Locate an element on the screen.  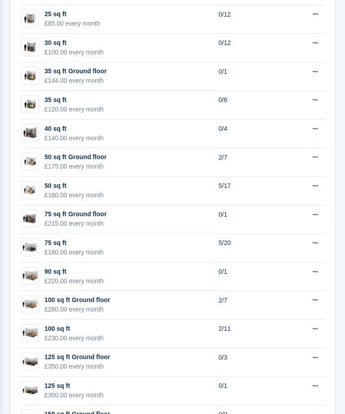
div: £230.00 every month is located at coordinates (74, 338).